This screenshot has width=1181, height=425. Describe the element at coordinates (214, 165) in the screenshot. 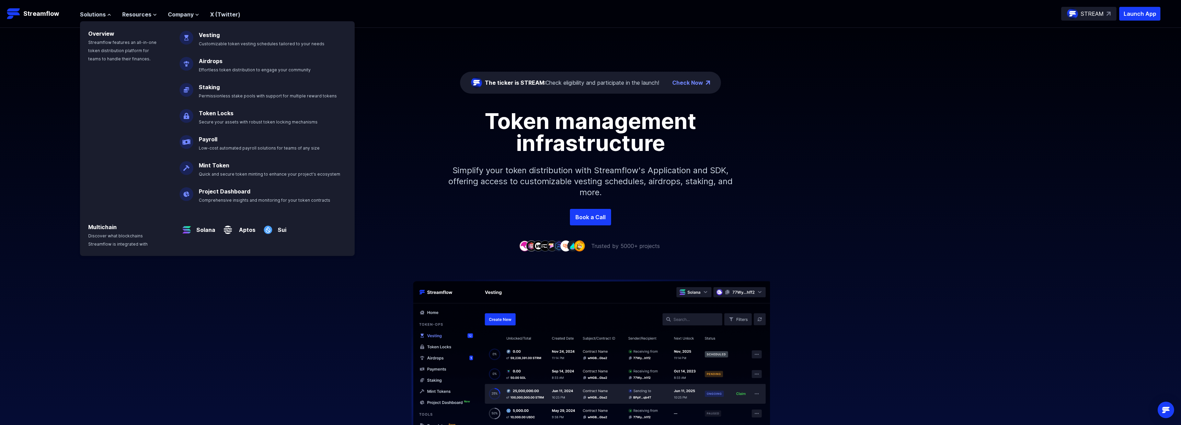

I see `a: Mint Token` at that location.